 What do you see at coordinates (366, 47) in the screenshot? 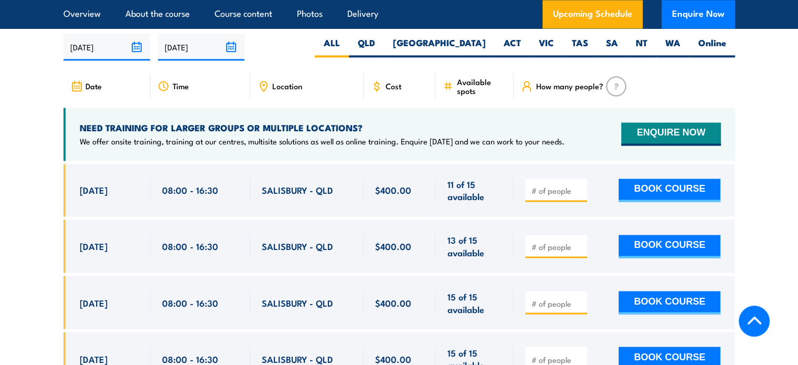
I see `label: QLD` at bounding box center [366, 47].